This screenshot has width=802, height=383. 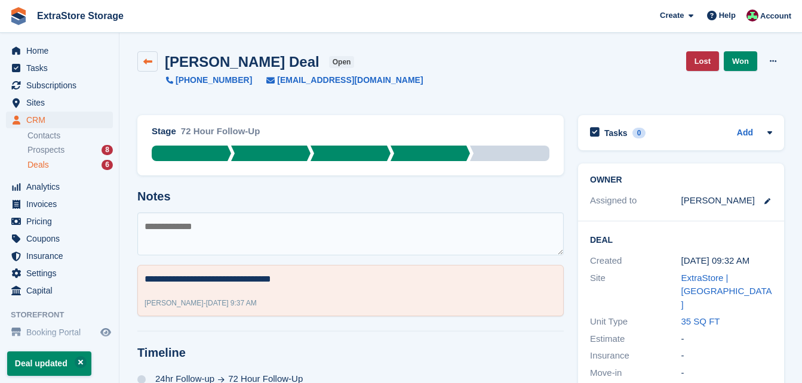 What do you see at coordinates (636, 322) in the screenshot?
I see `div: Unit Type` at bounding box center [636, 322].